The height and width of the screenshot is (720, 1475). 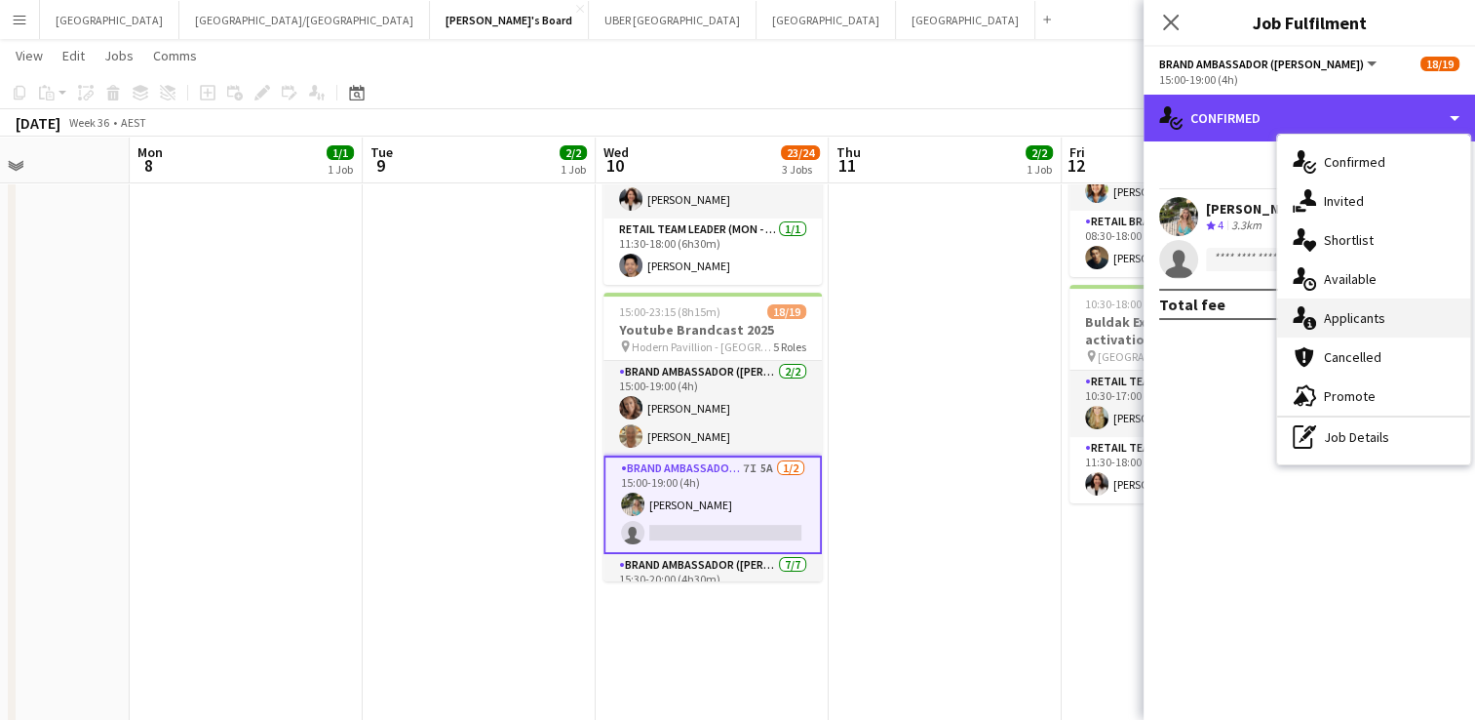 I want to click on span: View, so click(x=29, y=56).